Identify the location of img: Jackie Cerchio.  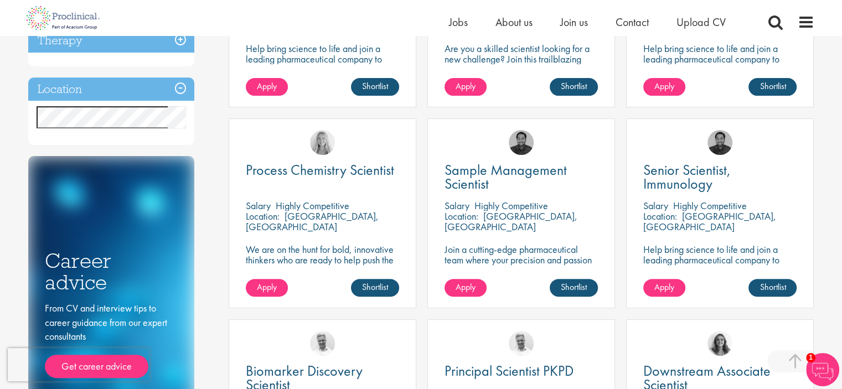
(720, 343).